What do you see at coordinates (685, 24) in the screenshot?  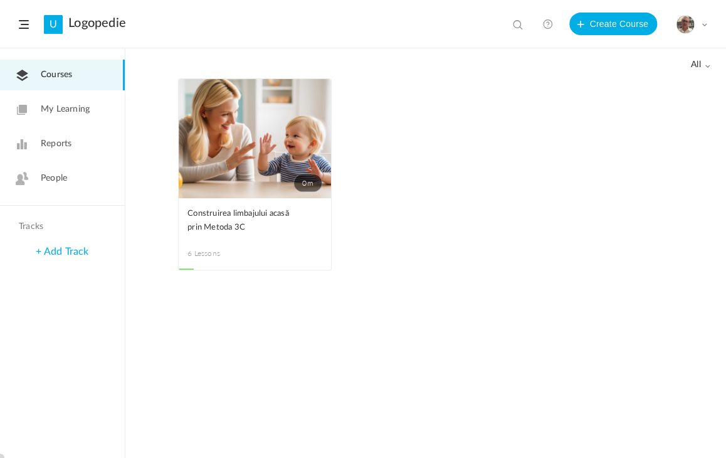 I see `img: eu.png` at bounding box center [685, 24].